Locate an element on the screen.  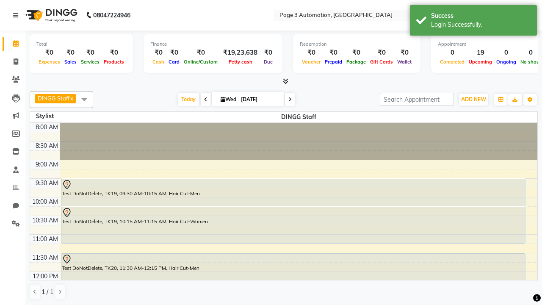
div: ₹19,23,638 is located at coordinates (240, 53).